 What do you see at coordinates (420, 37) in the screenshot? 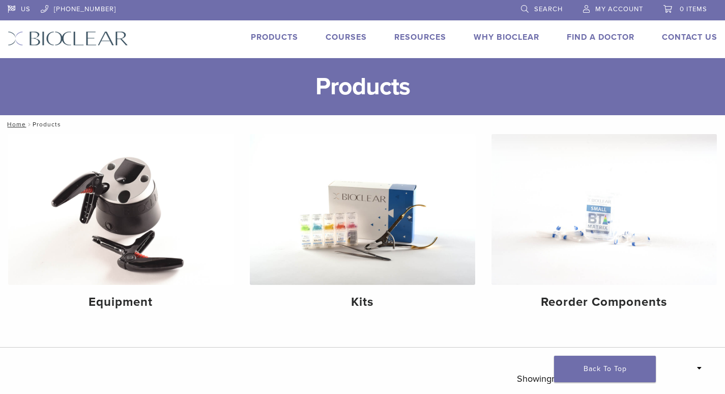
I see `a: Resources` at bounding box center [420, 37].